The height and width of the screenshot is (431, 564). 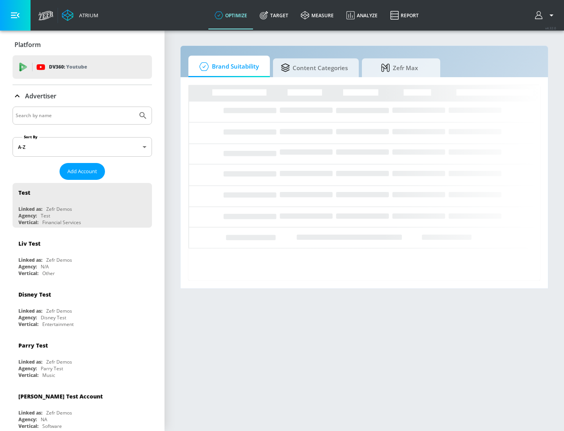 I want to click on a: Report, so click(x=404, y=15).